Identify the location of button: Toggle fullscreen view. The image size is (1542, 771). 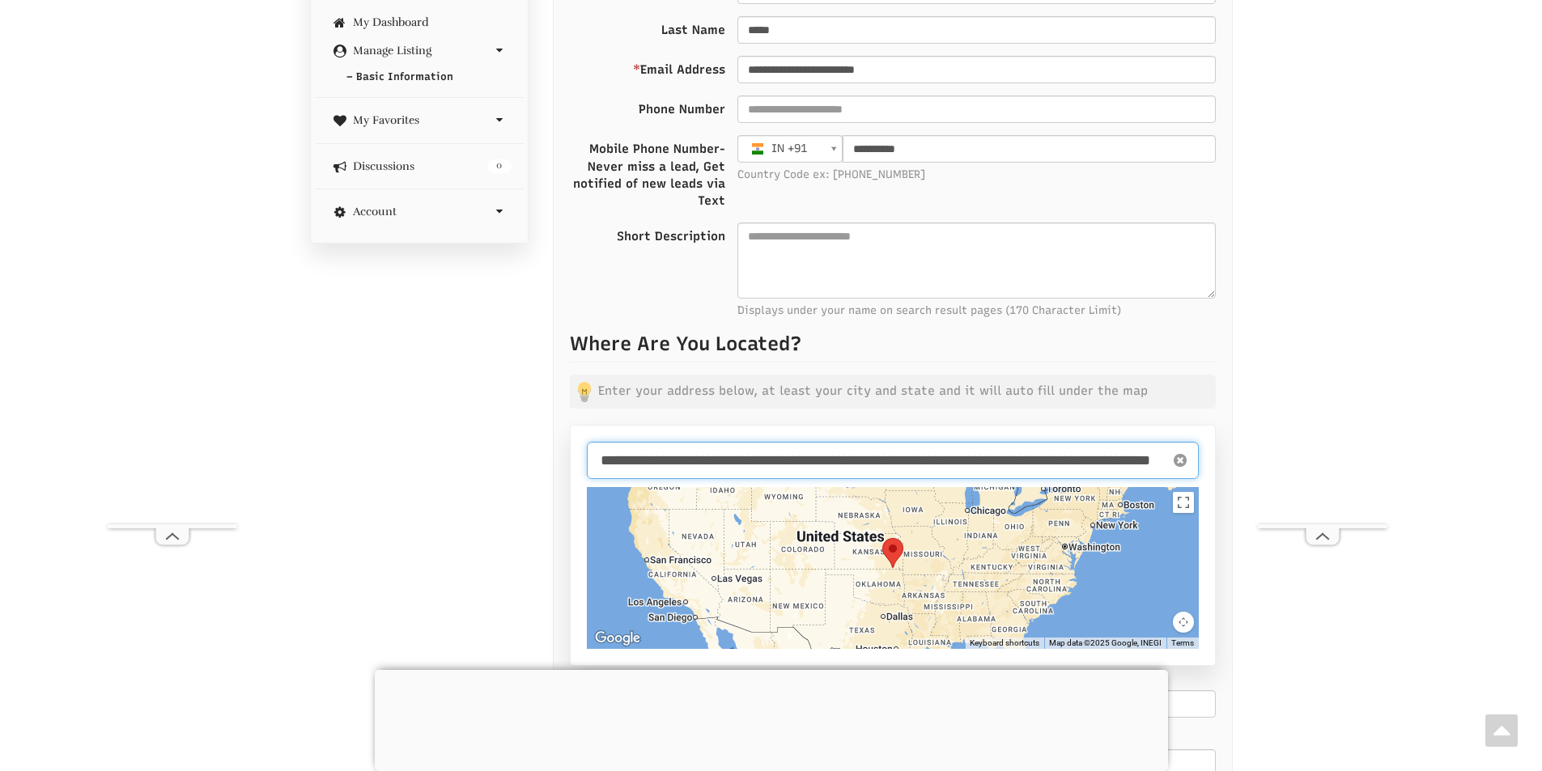
(1183, 503).